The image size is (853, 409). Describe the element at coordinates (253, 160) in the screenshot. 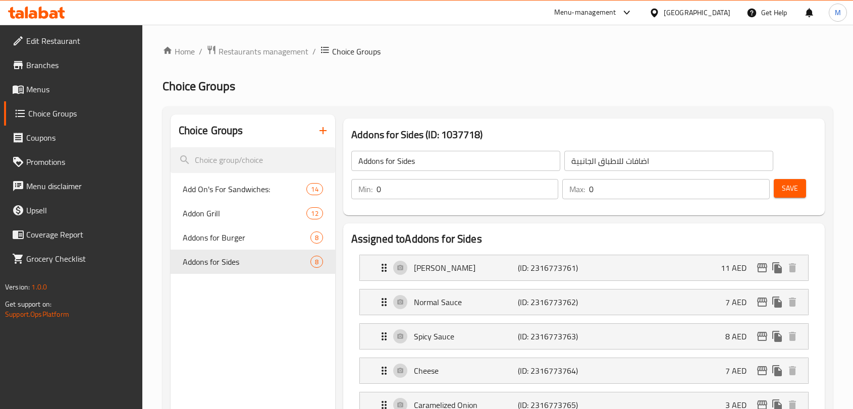

I see `input: search` at that location.